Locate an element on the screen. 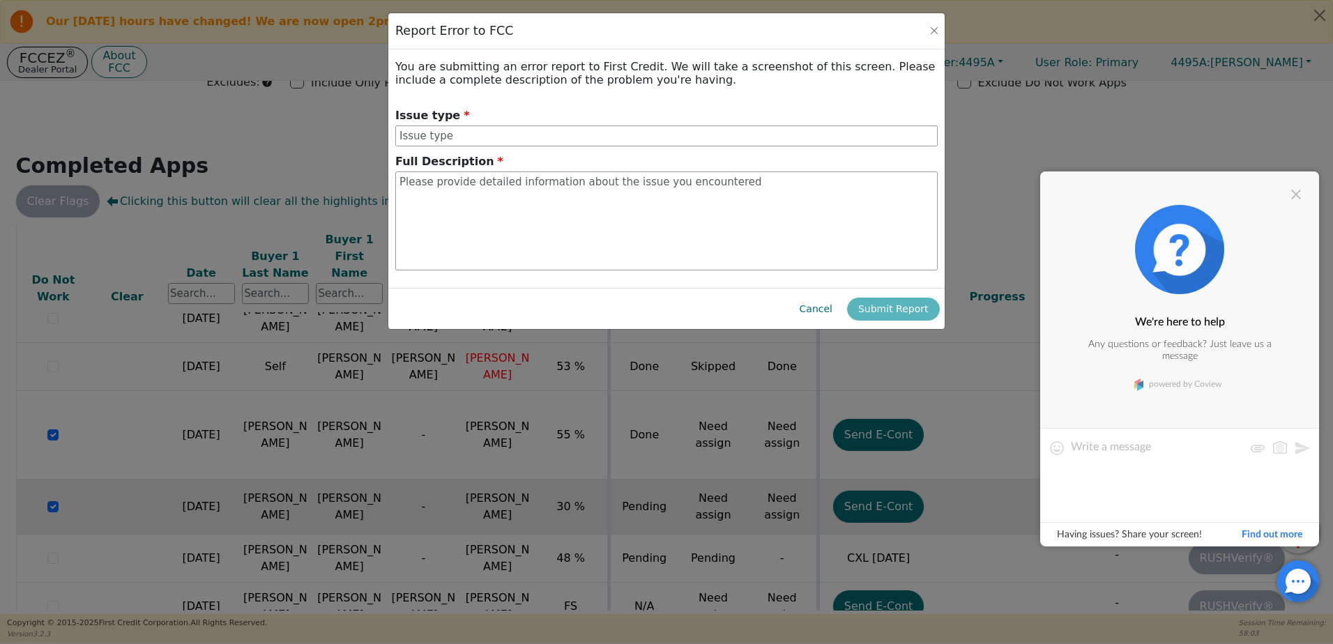  button: Cancel is located at coordinates (816, 309).